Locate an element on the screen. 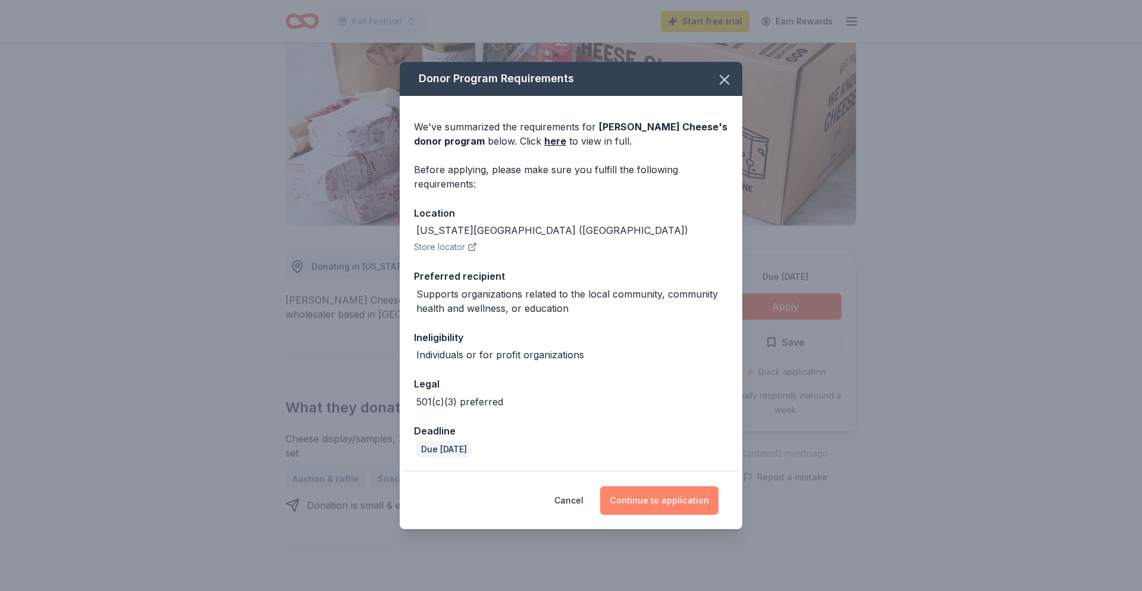 The width and height of the screenshot is (1142, 591). button: Continue to application is located at coordinates (659, 500).